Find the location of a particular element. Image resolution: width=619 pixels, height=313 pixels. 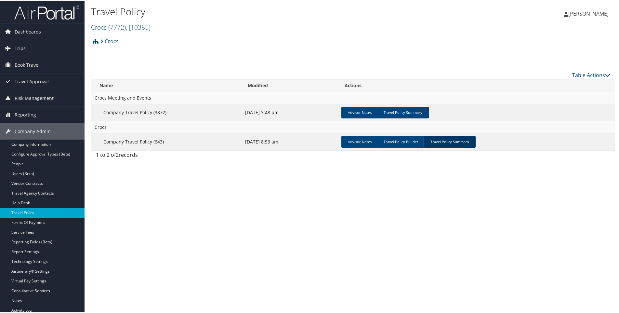

a: Travel Policy Builder is located at coordinates (401, 141).